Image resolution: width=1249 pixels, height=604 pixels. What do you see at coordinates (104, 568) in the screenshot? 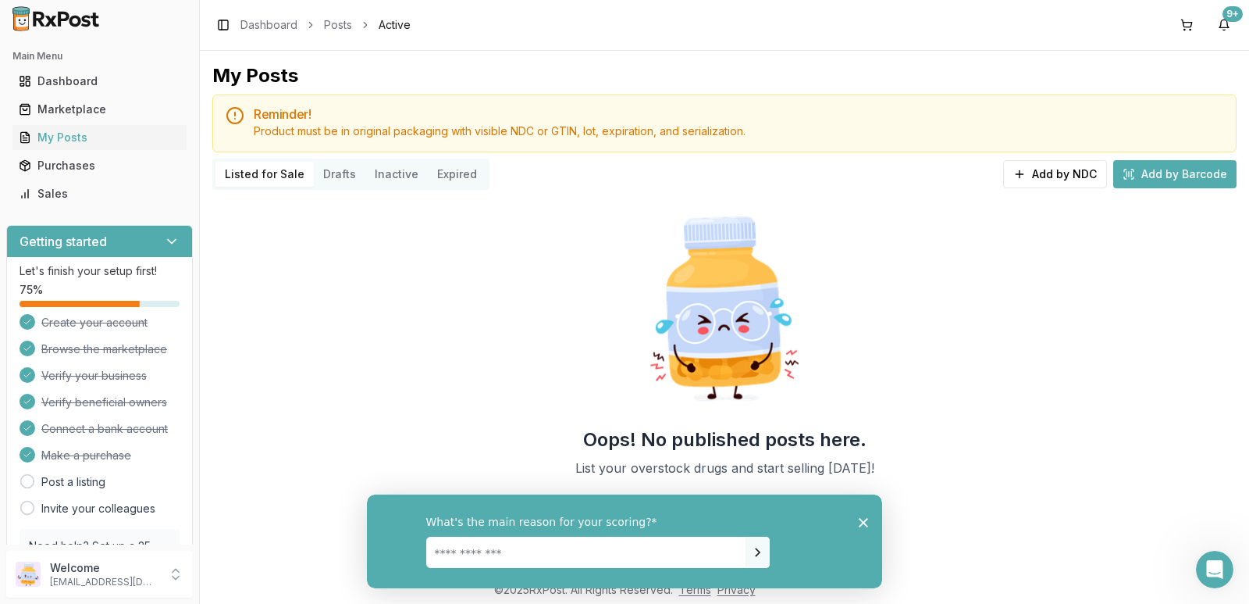
I see `p: Welcome` at bounding box center [104, 568].